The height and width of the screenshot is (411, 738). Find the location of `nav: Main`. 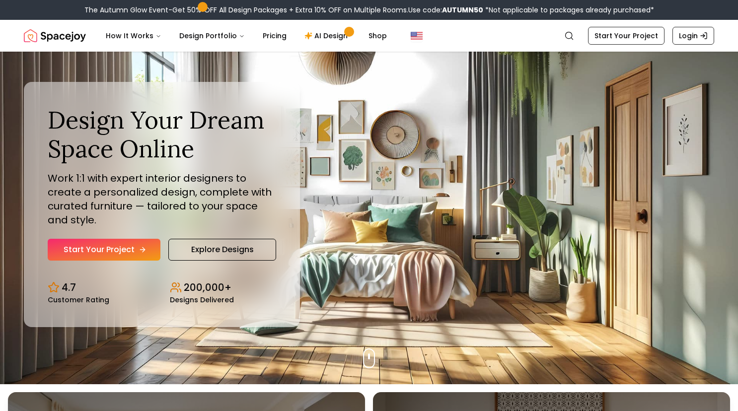

nav: Main is located at coordinates (246, 36).